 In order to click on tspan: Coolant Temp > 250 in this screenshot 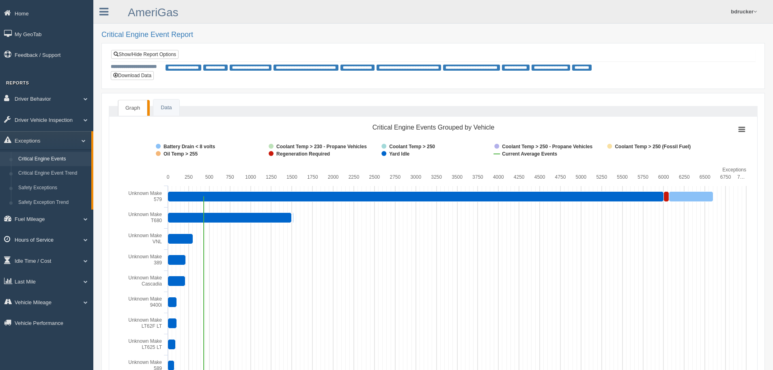, I will do `click(412, 147)`.